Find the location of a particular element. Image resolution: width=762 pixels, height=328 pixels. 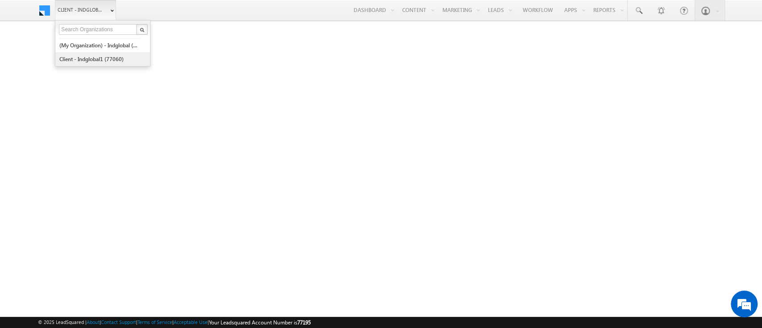

div: Minimize live chat window is located at coordinates (157, 15).